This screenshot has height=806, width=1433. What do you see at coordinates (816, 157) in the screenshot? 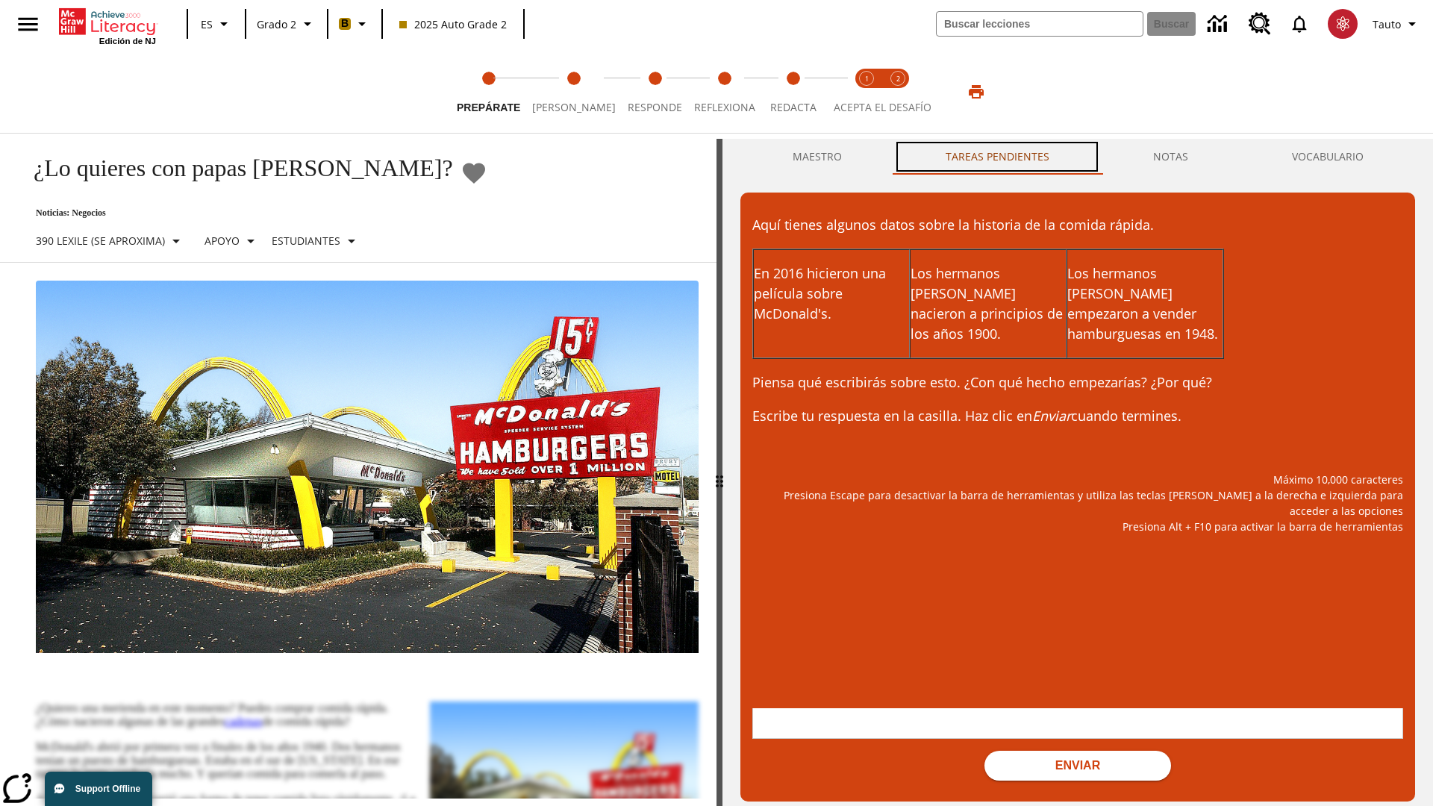
I see `button: Maestro` at bounding box center [816, 157].